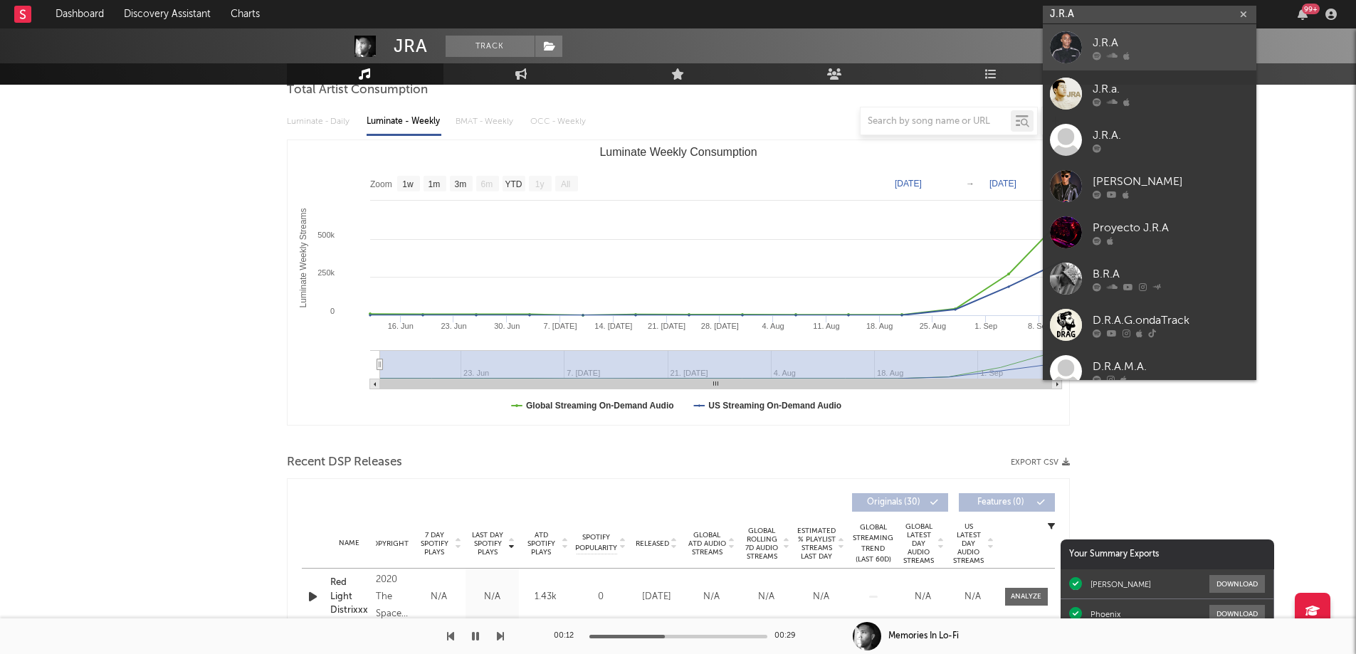  What do you see at coordinates (919, 544) in the screenshot?
I see `span: Global Latest Day Audio Streams` at bounding box center [919, 544].